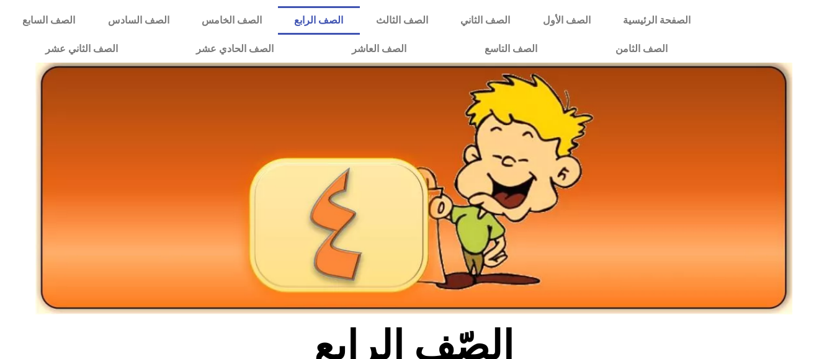 The height and width of the screenshot is (359, 827). What do you see at coordinates (641, 49) in the screenshot?
I see `a: الصف الثامن` at bounding box center [641, 49].